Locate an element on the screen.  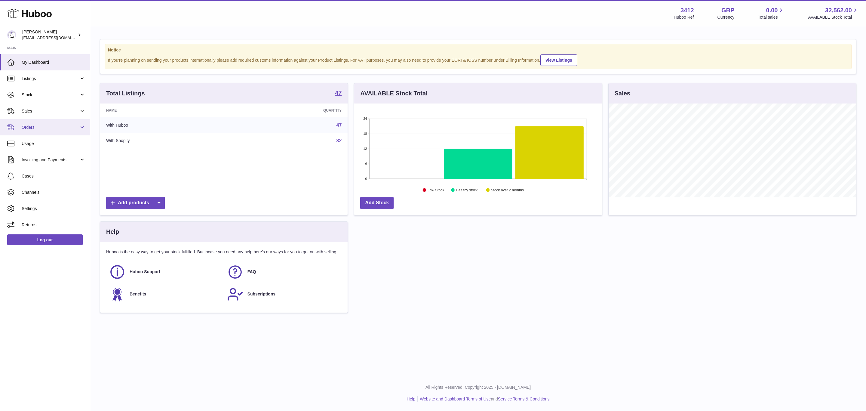
span: Orders is located at coordinates (50, 127).